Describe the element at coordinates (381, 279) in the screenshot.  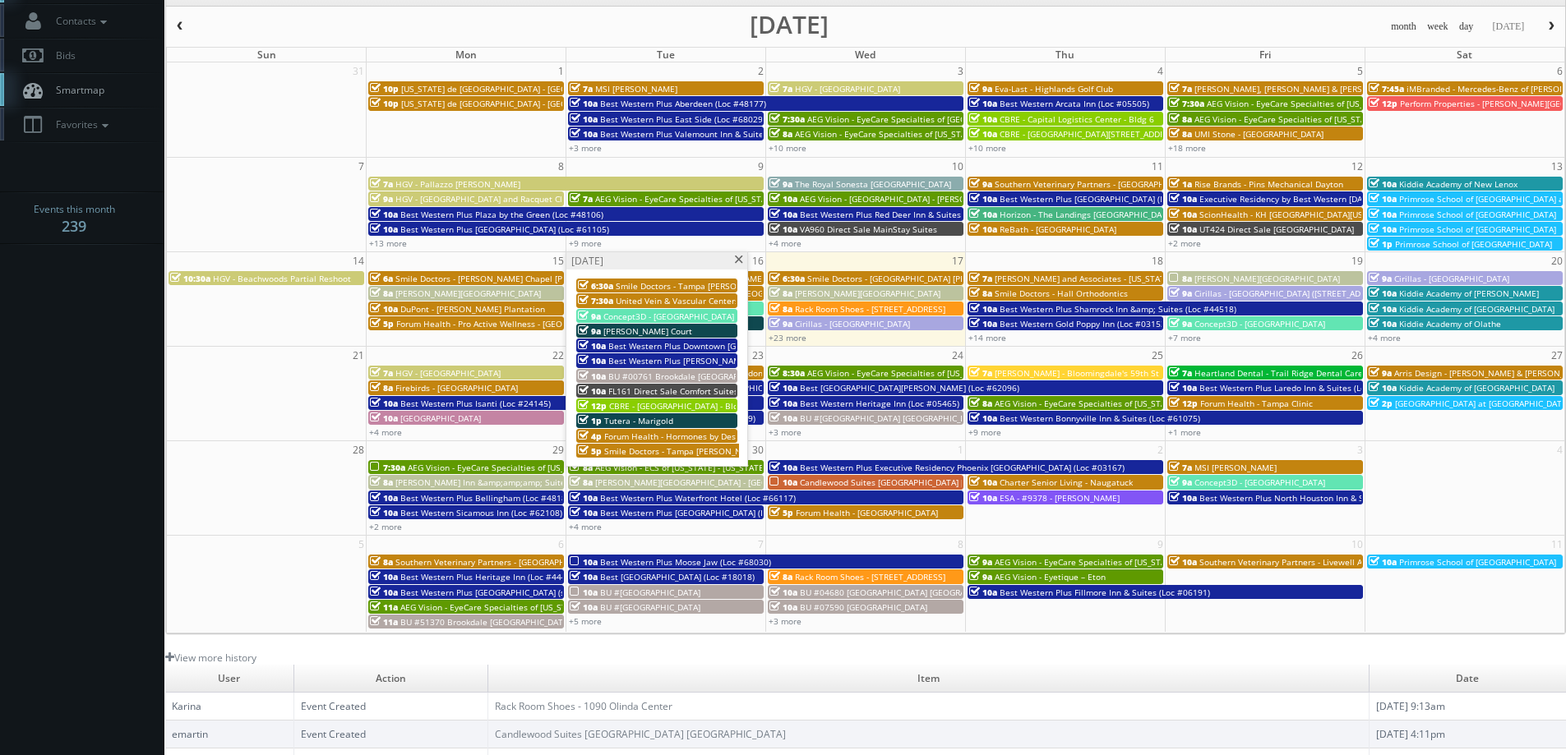
I see `span: 6a` at that location.